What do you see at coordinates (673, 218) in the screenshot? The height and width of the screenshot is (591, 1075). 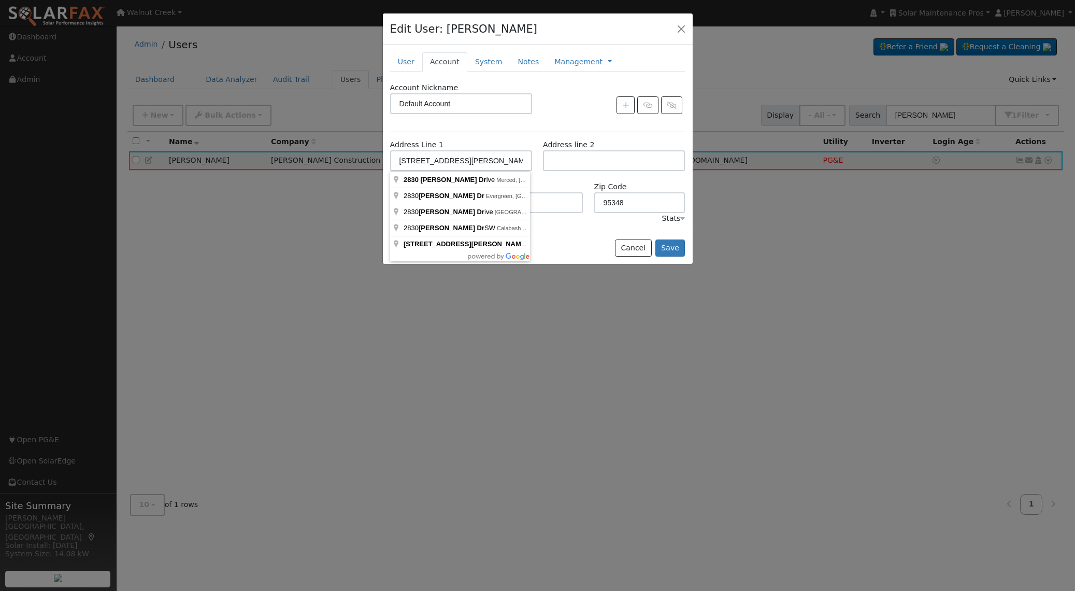 I see `div: Stats` at bounding box center [673, 218].